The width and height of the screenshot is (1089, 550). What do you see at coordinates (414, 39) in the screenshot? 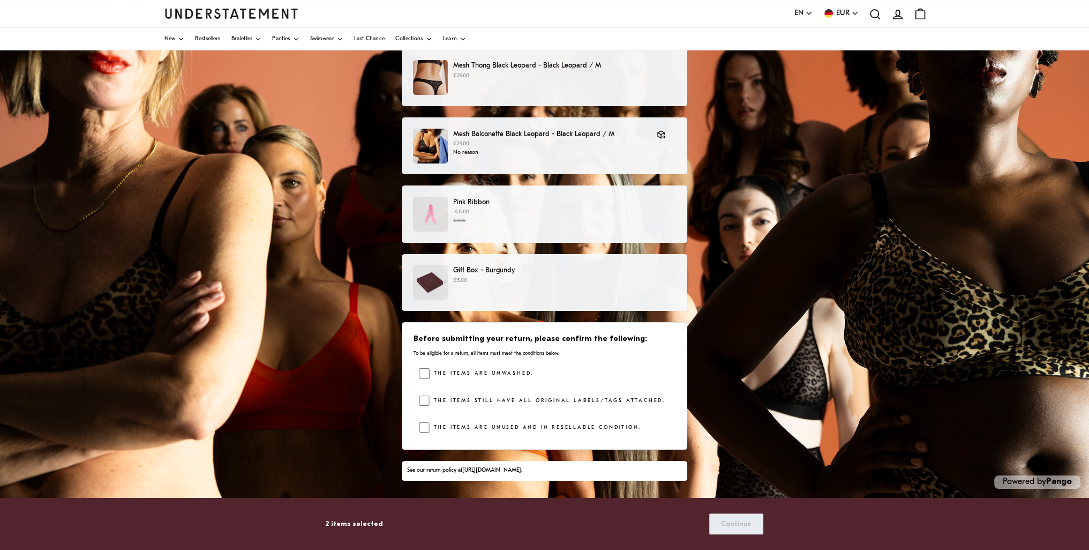
I see `a: Collections` at bounding box center [414, 39].